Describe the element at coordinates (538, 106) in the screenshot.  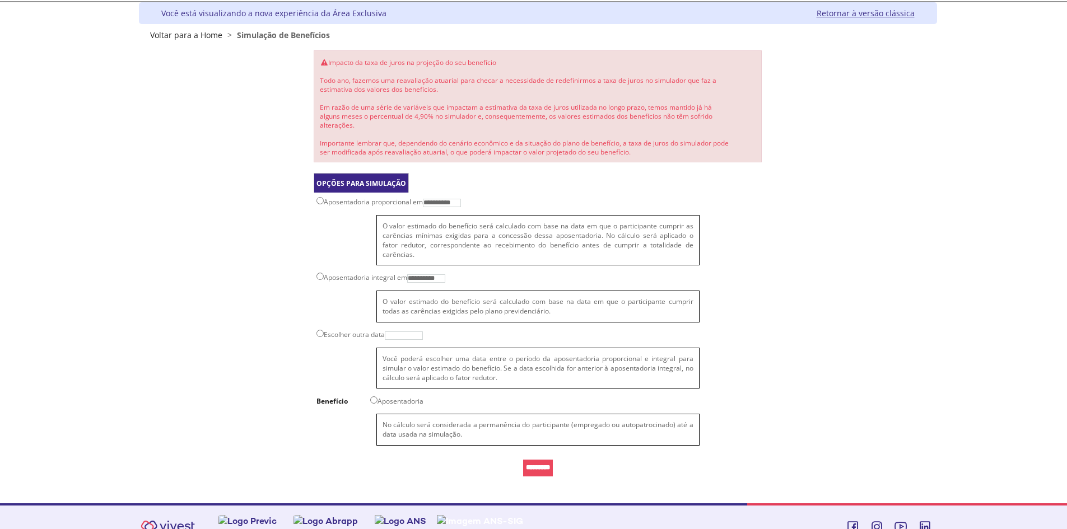
I see `div: Todo ano, fazemos uma reavaliação atuarial para checar a necessidade de redefinirmos a taxa de ju...` at that location.